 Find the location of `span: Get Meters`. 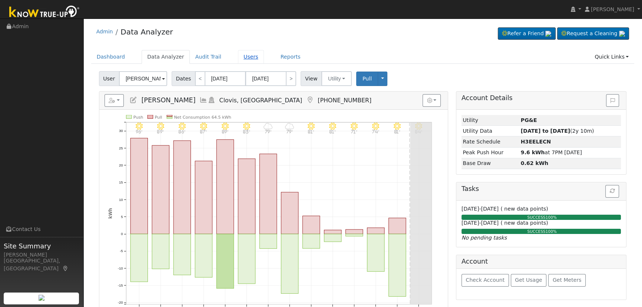

span: Get Meters is located at coordinates (567, 280).